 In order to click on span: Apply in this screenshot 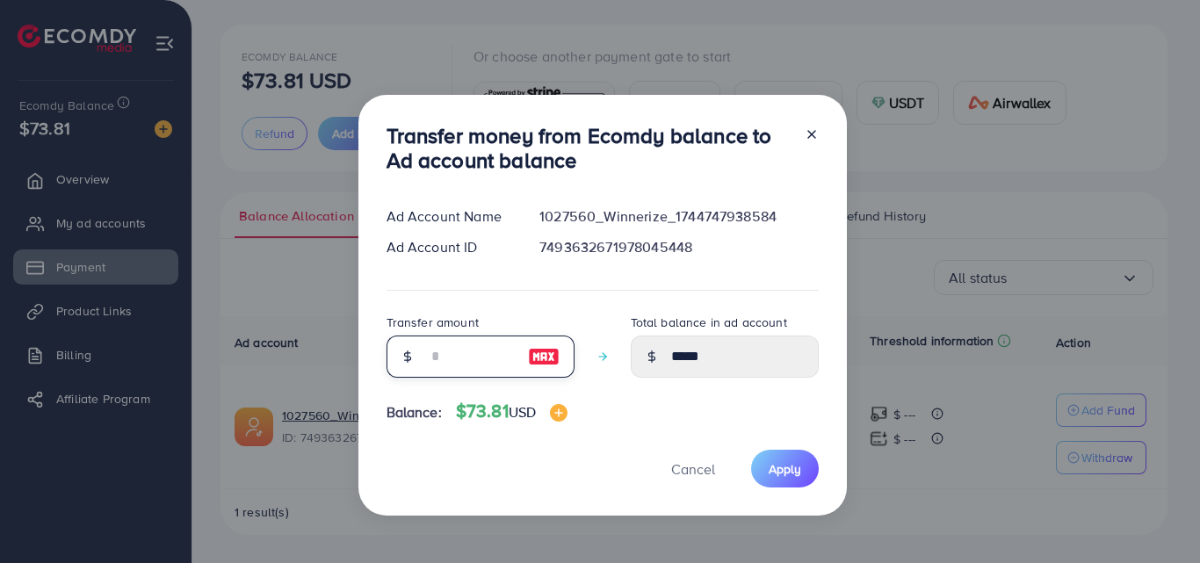, I will do `click(785, 469)`.